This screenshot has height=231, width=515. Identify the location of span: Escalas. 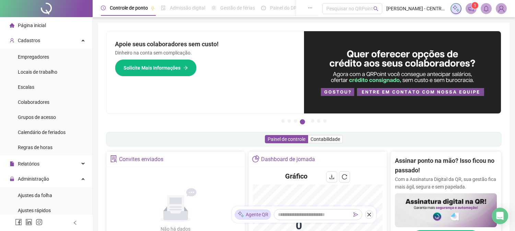
(26, 87).